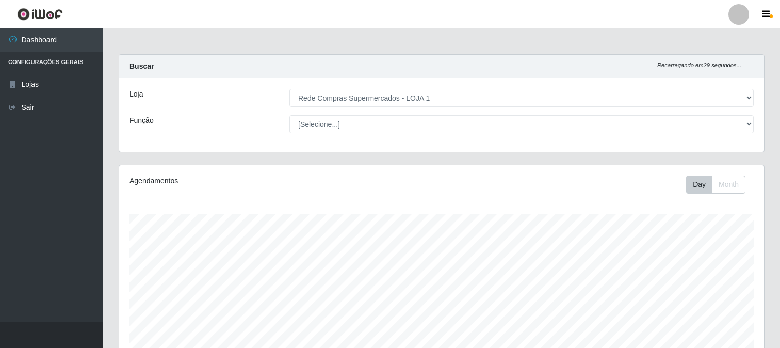  I want to click on label: Loja, so click(136, 94).